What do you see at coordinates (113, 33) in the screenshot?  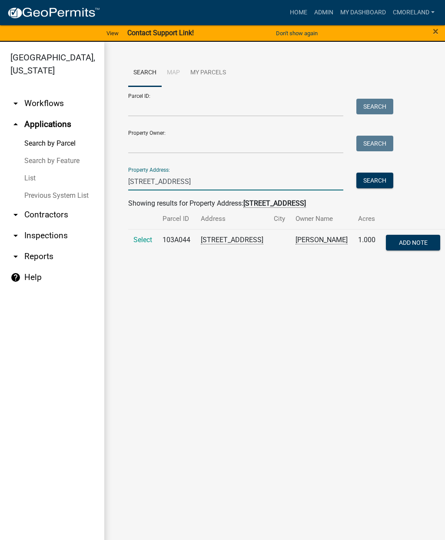 I see `a: View` at bounding box center [113, 33].